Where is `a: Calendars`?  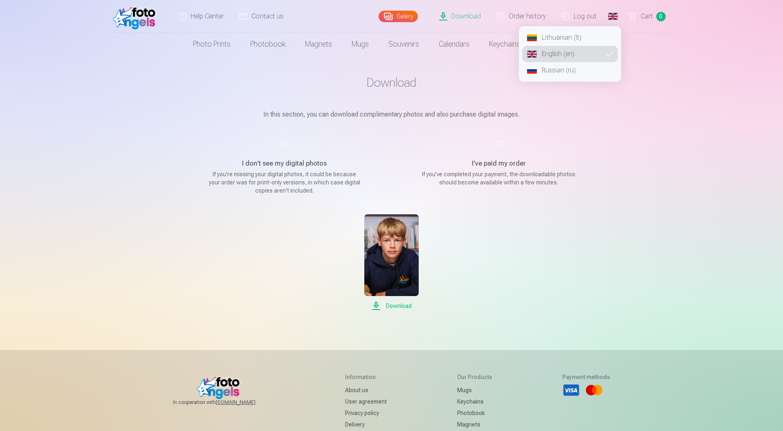
a: Calendars is located at coordinates (454, 44).